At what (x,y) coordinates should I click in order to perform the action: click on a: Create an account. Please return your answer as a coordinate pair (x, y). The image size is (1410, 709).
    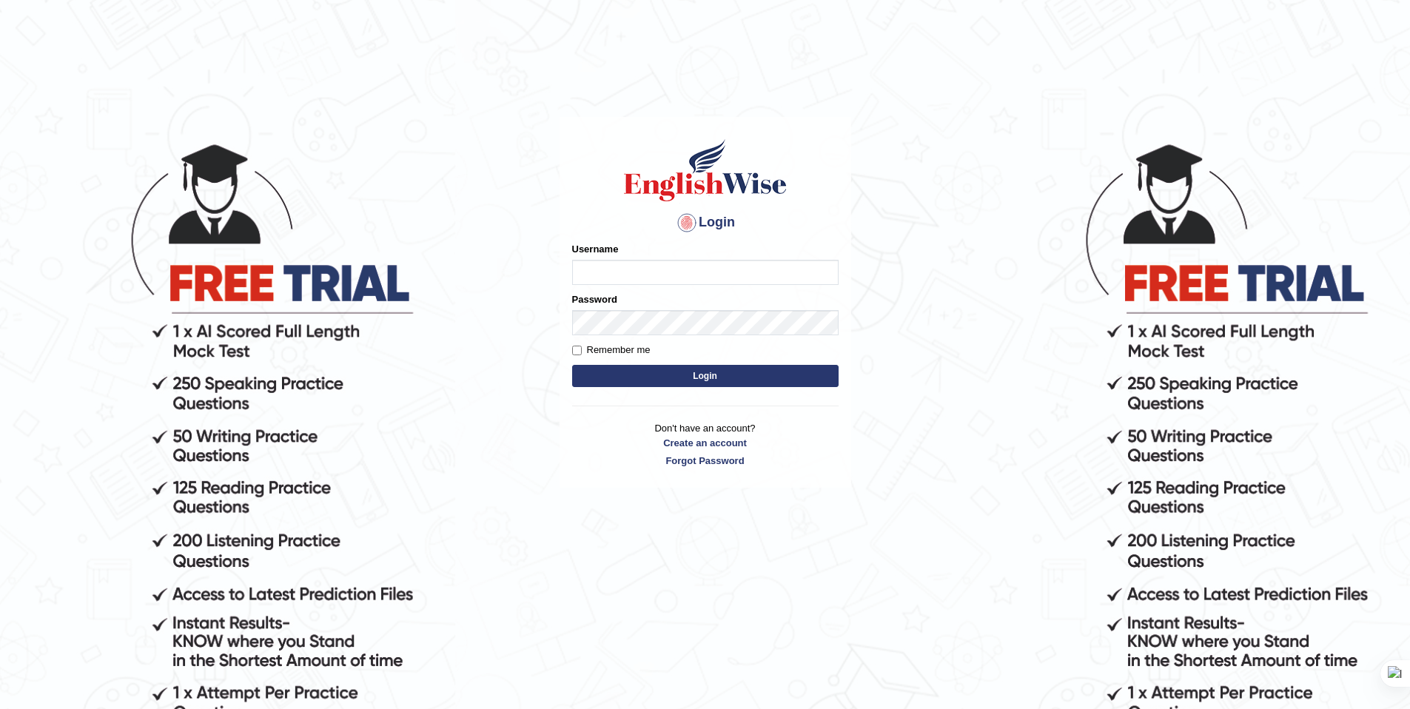
    Looking at the image, I should click on (705, 443).